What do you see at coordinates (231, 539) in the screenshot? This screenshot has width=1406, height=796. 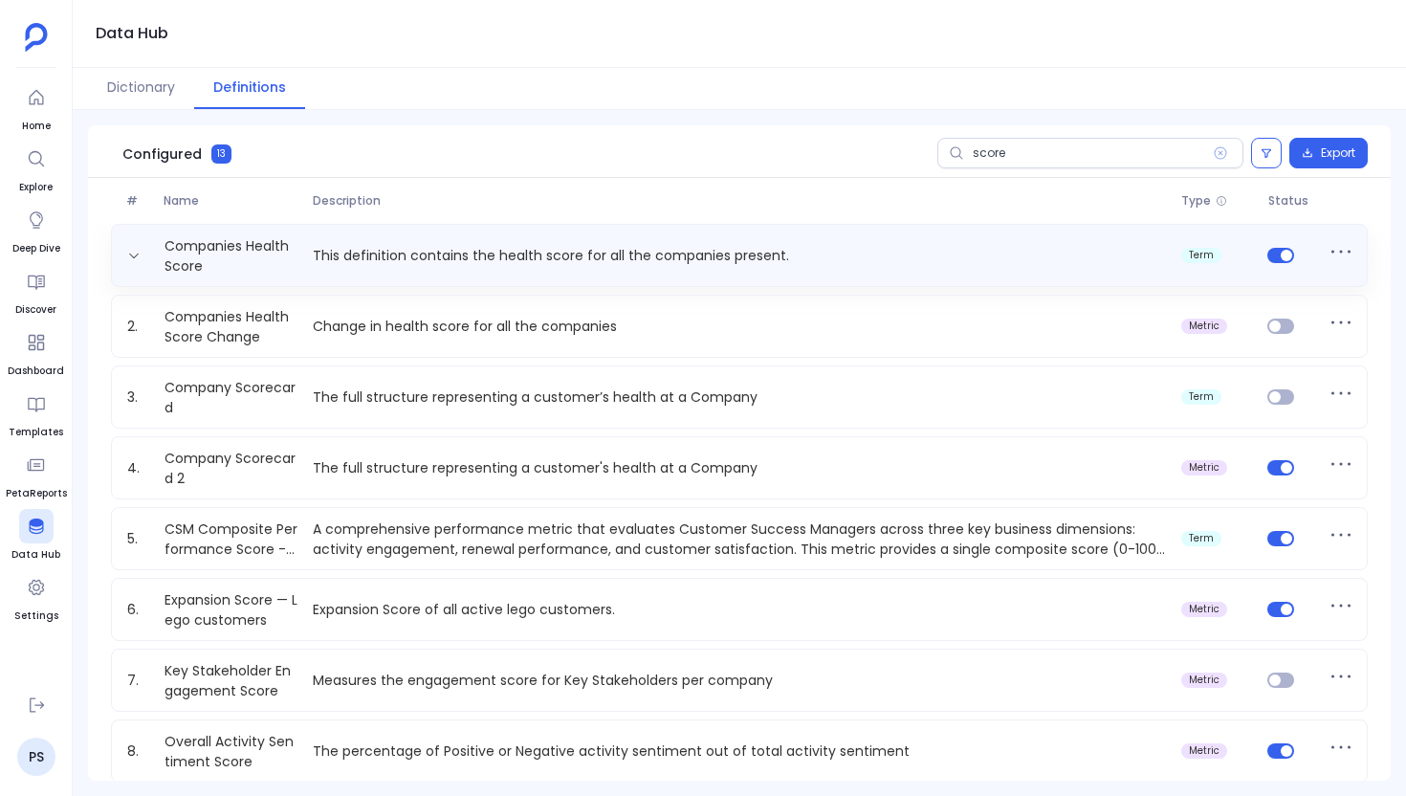 I see `a: CSM Composite Performance Score - All Time` at bounding box center [231, 539].